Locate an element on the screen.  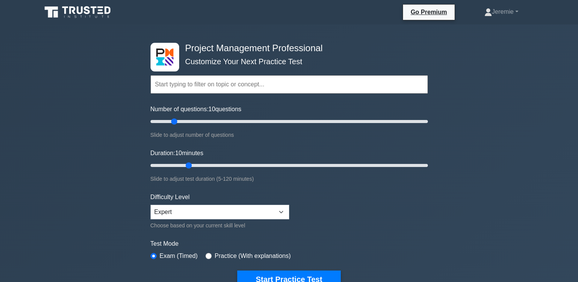
label: Number of questions: questions is located at coordinates (196, 109).